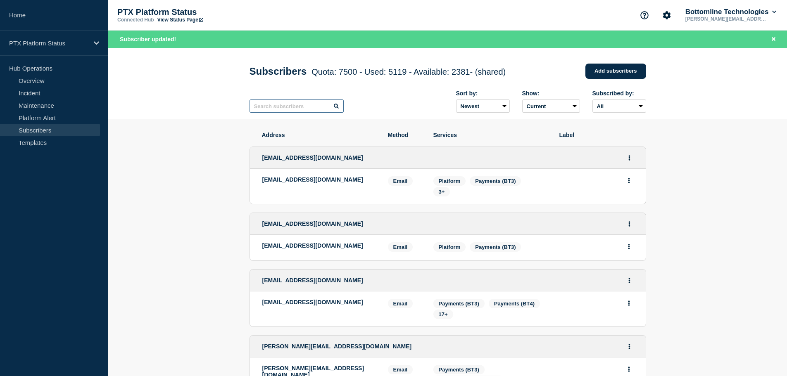 Image resolution: width=787 pixels, height=376 pixels. What do you see at coordinates (645, 15) in the screenshot?
I see `button: Support` at bounding box center [645, 15].